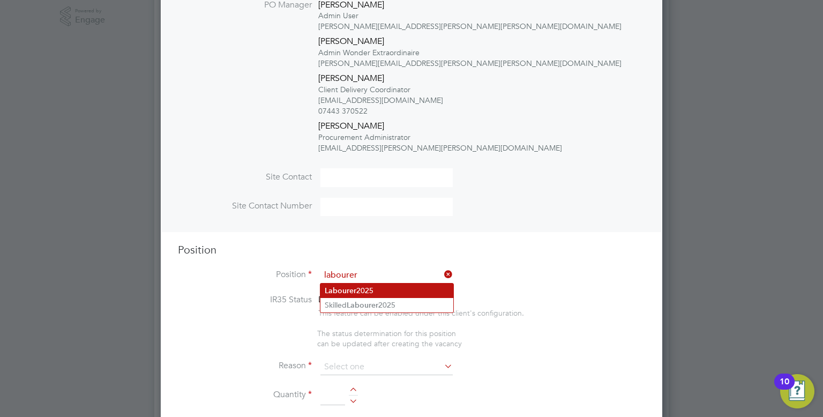  I want to click on li: Skilled 2025, so click(387, 305).